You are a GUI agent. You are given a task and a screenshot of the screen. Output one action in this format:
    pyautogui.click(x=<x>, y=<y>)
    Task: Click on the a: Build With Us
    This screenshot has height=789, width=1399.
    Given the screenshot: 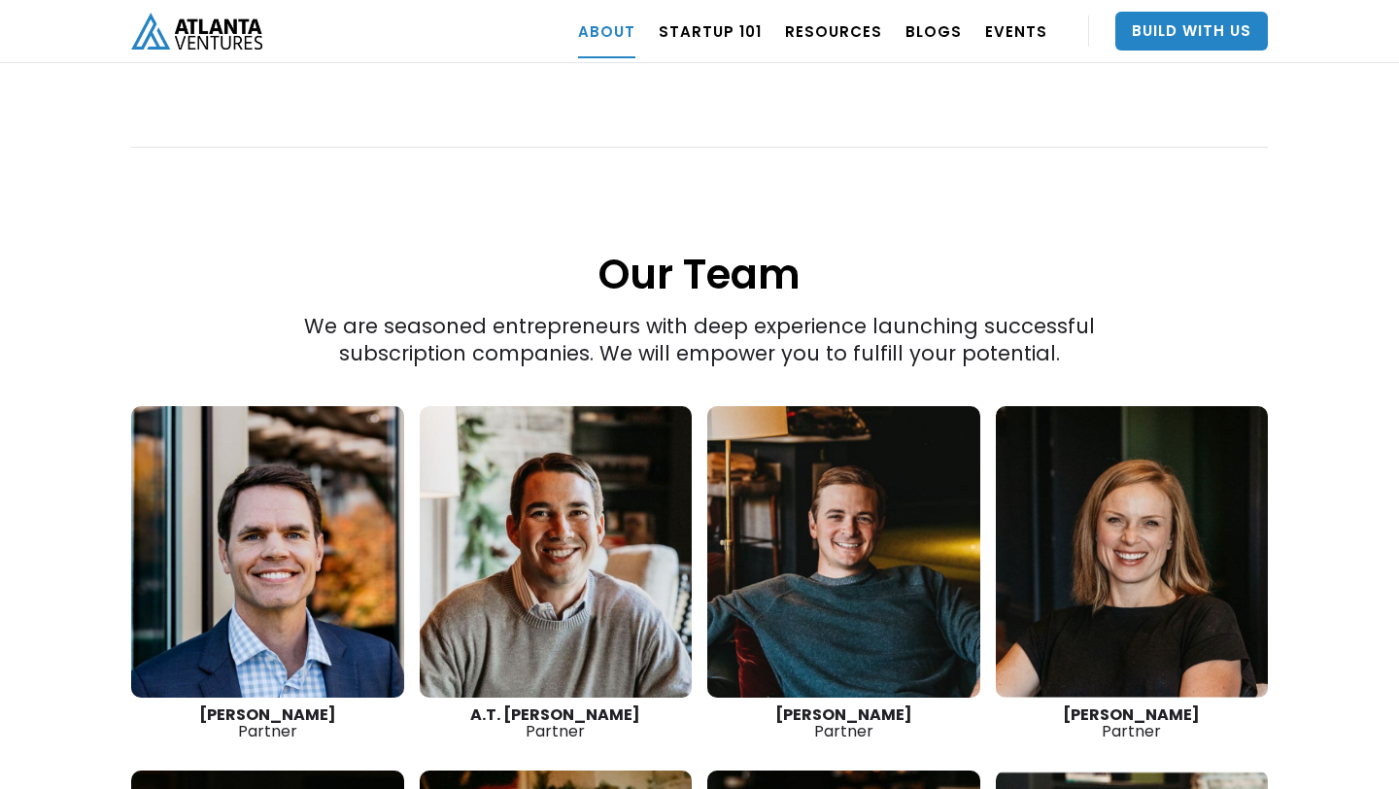 What is the action you would take?
    pyautogui.click(x=1191, y=31)
    